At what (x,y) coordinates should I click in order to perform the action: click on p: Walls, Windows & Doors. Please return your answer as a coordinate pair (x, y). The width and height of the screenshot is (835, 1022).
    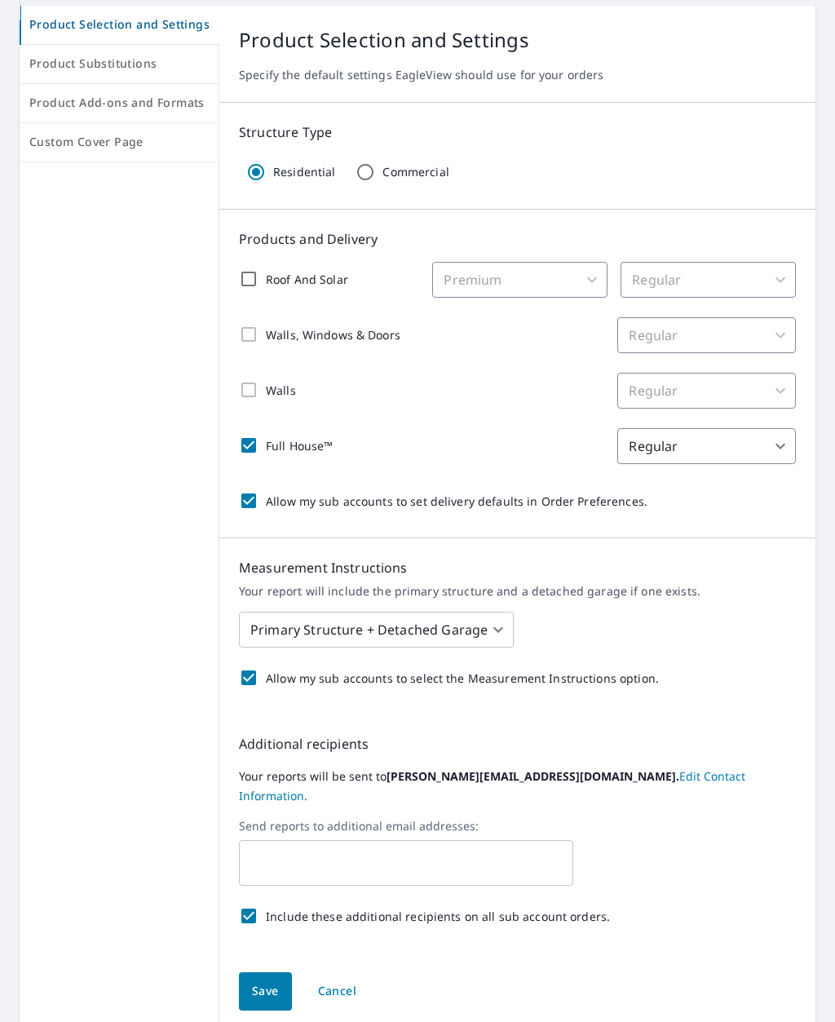
    Looking at the image, I should click on (333, 334).